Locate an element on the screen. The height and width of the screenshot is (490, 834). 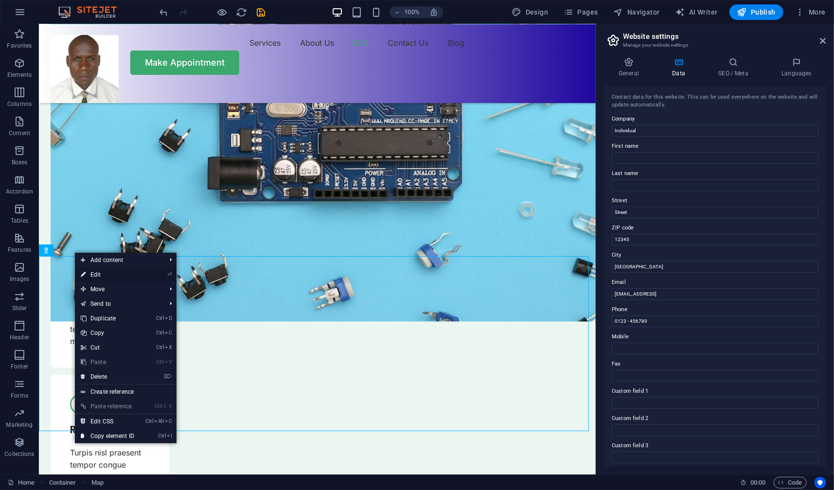
button: Code is located at coordinates (790, 483).